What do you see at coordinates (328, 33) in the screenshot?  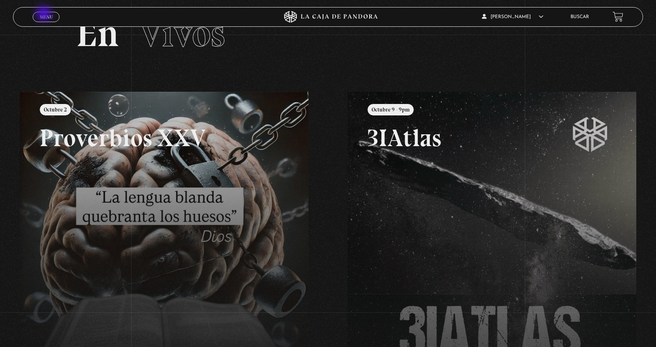 I see `h2: En` at bounding box center [328, 33].